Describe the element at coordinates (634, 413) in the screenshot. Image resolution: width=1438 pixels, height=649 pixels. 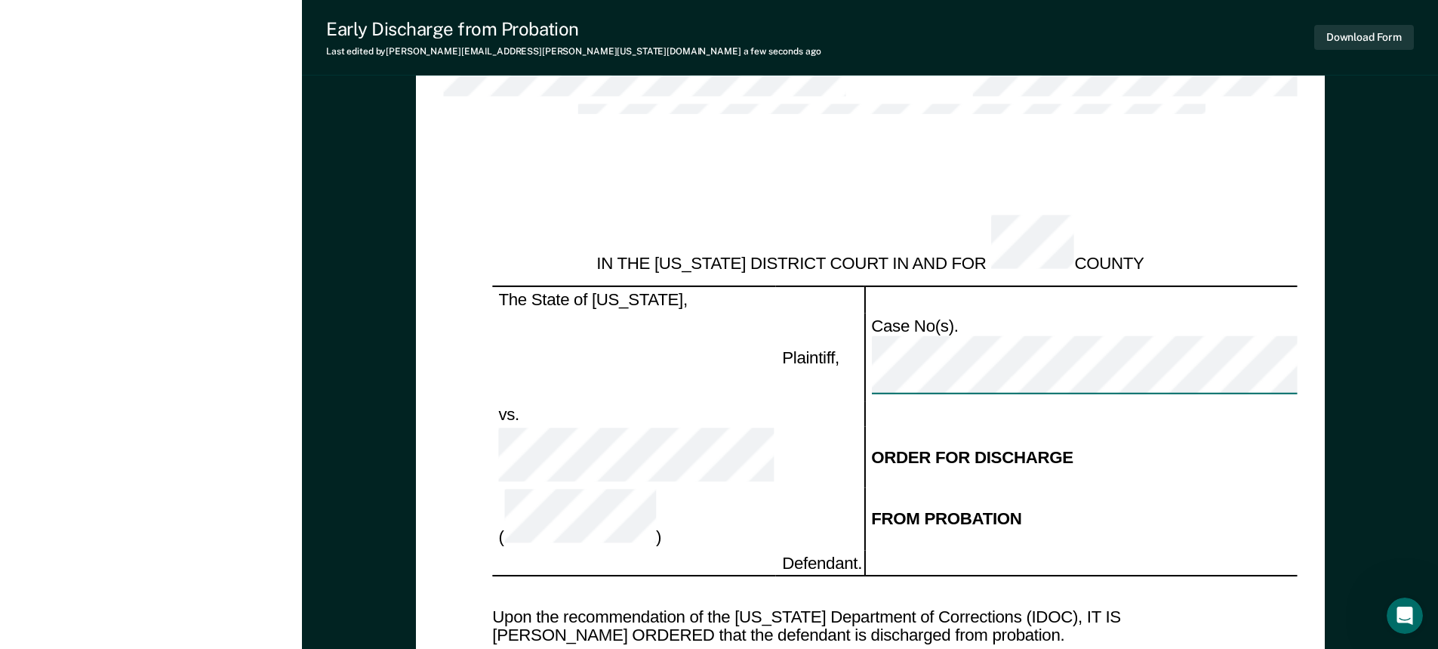
I see `td: vs.` at that location.